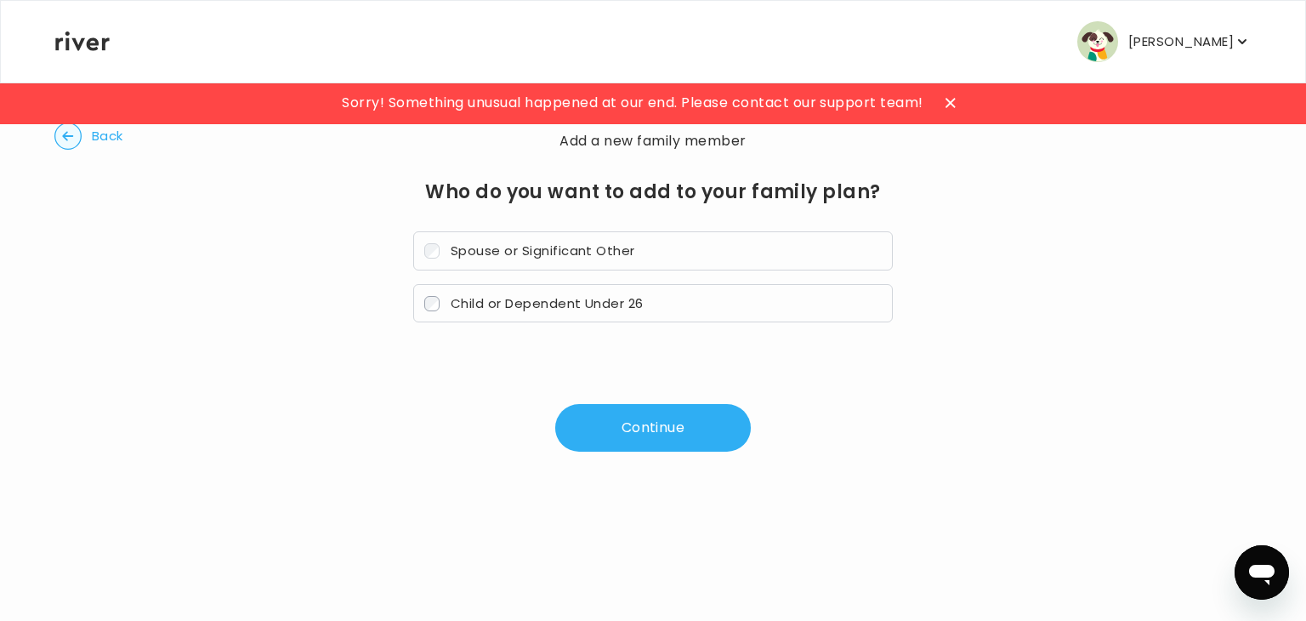 This screenshot has height=621, width=1306. Describe the element at coordinates (1098, 42) in the screenshot. I see `img: user avatar` at that location.